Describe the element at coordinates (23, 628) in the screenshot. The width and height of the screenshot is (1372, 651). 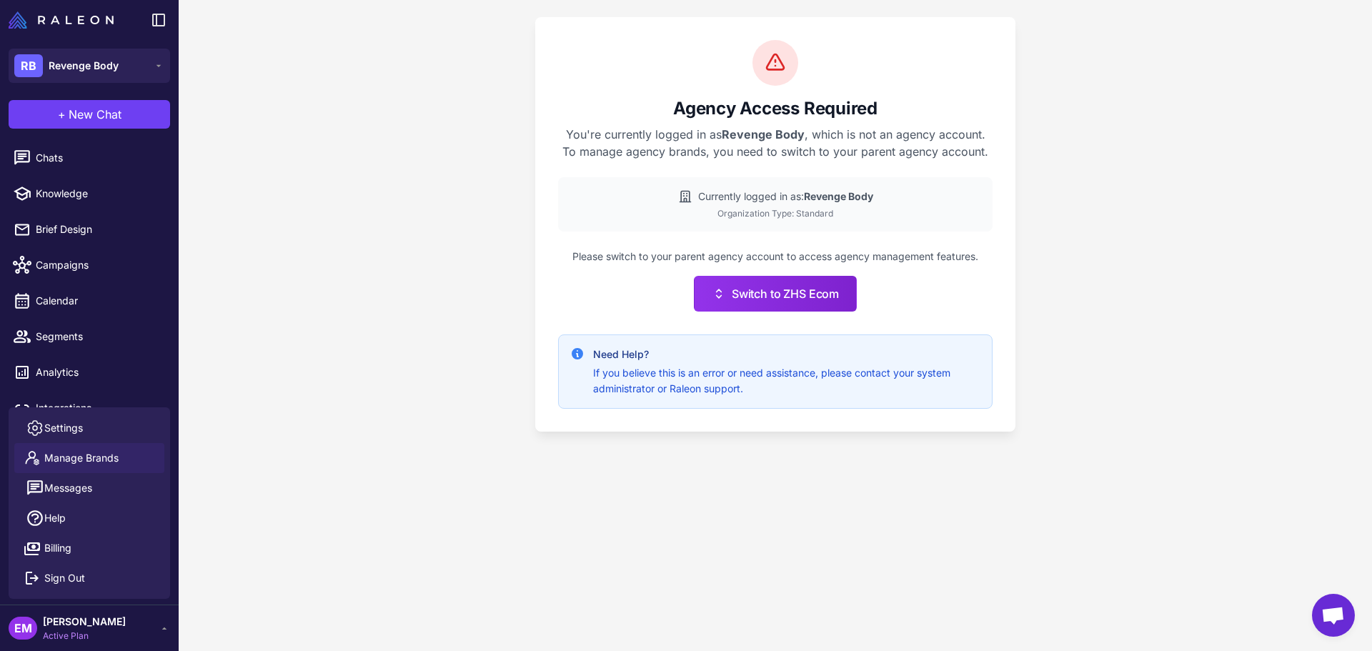
I see `div: EM` at that location.